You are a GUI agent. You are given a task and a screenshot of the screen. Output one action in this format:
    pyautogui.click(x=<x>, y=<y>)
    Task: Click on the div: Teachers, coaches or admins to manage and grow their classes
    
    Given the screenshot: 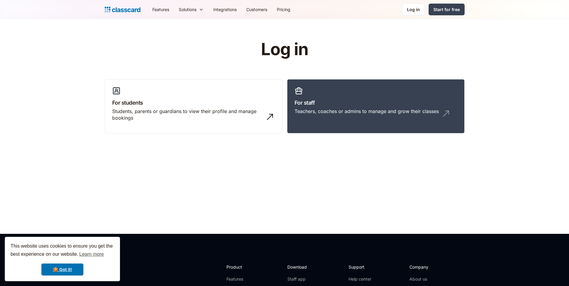 What is the action you would take?
    pyautogui.click(x=367, y=111)
    